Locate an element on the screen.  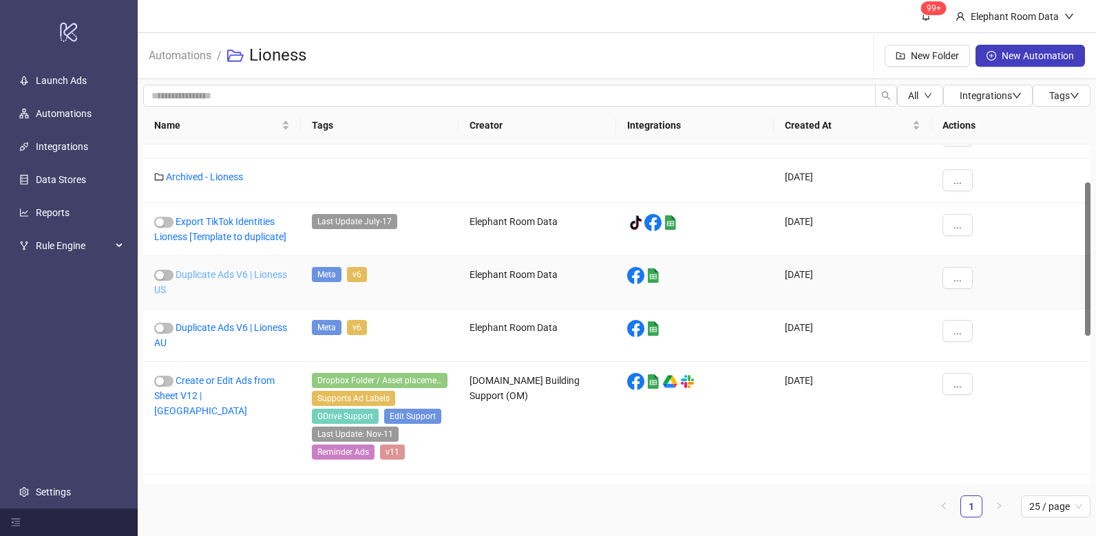
button: New Folder is located at coordinates (927, 56).